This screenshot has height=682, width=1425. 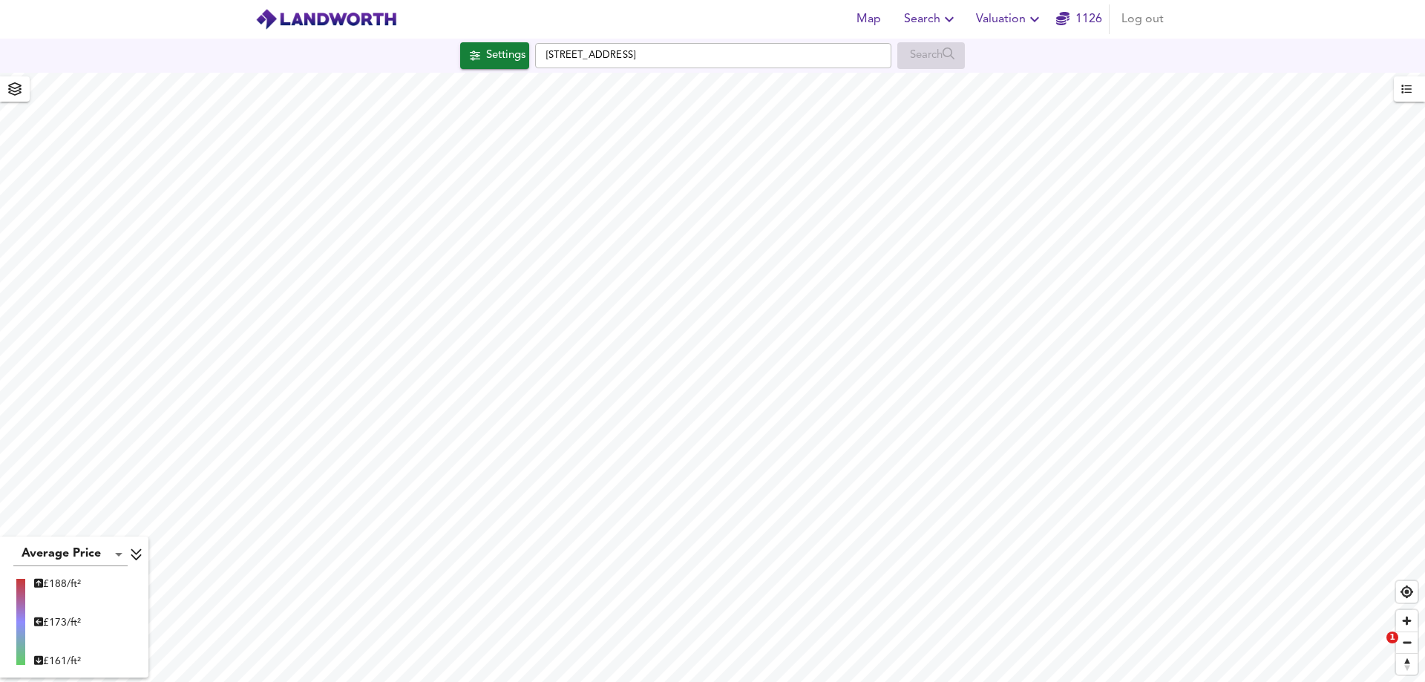 I want to click on span: Find my location, so click(x=1407, y=592).